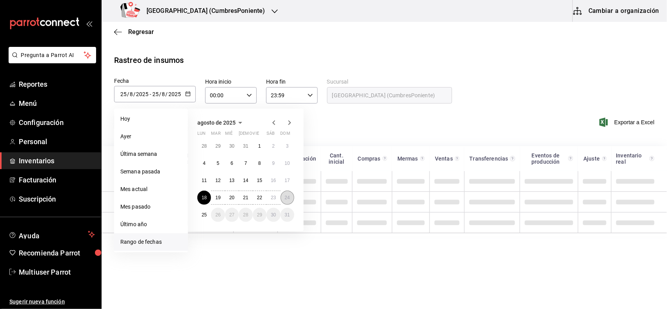  I want to click on button: Regresar, so click(134, 32).